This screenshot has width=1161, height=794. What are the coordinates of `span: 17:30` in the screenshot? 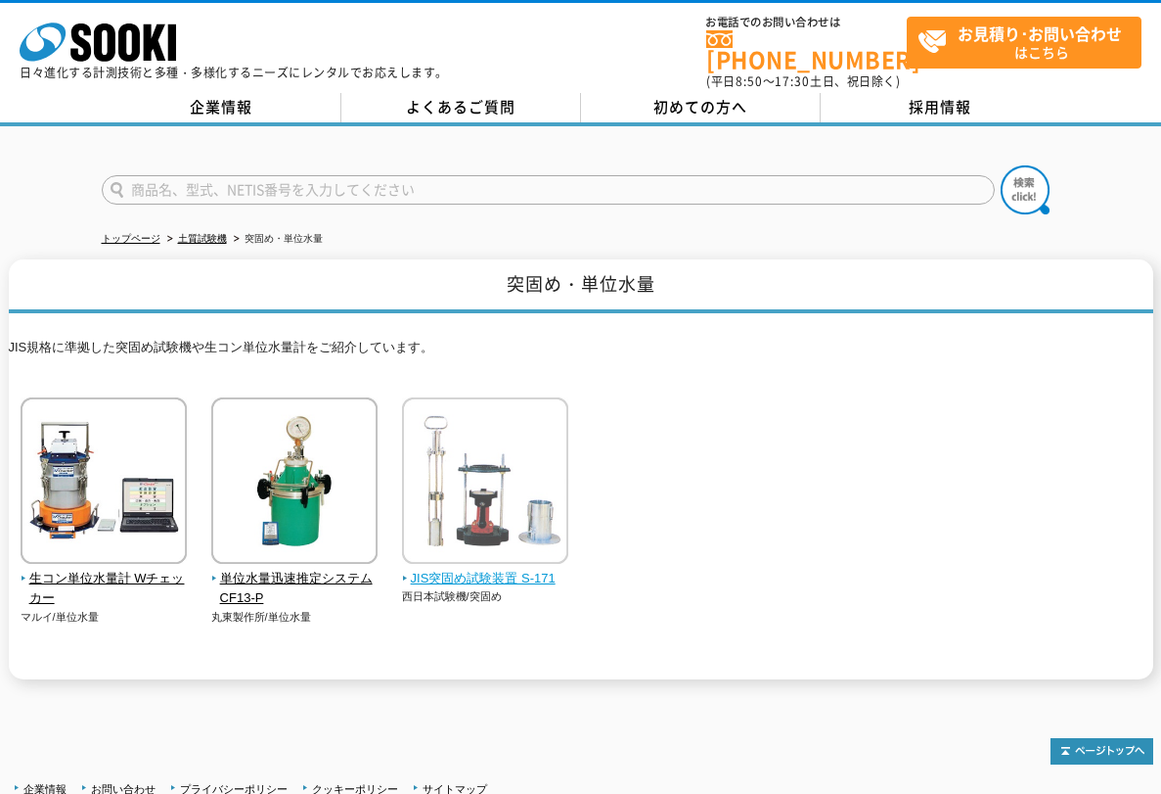 It's located at (793, 81).